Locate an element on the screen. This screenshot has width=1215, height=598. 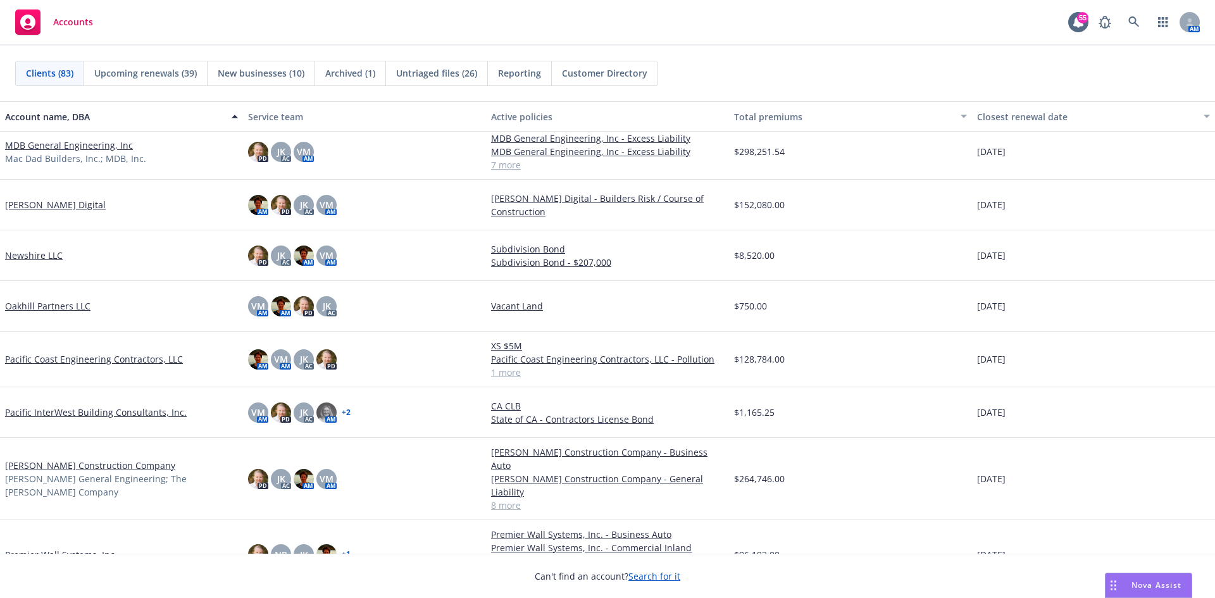
span: Clients (83) is located at coordinates (49, 73).